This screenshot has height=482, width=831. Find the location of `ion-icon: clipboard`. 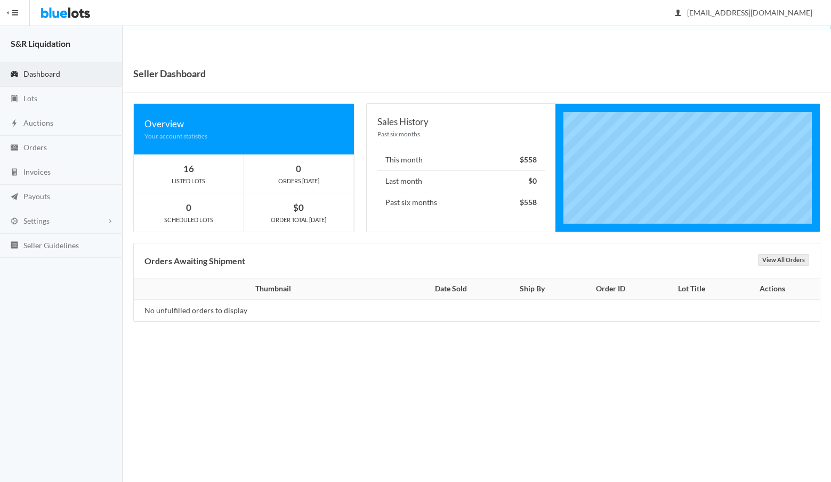

ion-icon: clipboard is located at coordinates (14, 99).